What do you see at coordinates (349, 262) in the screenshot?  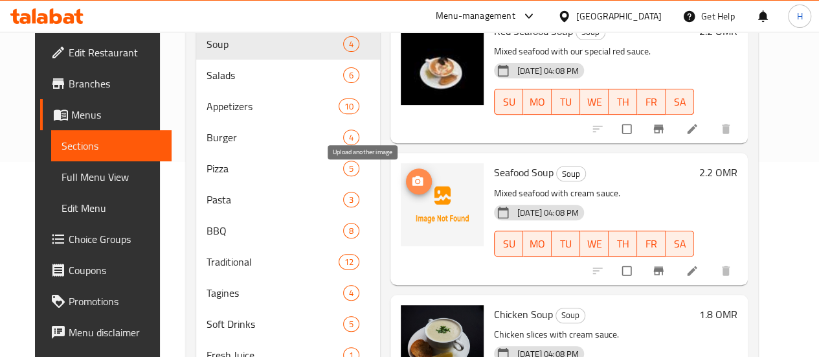 I see `span: 12` at bounding box center [349, 262].